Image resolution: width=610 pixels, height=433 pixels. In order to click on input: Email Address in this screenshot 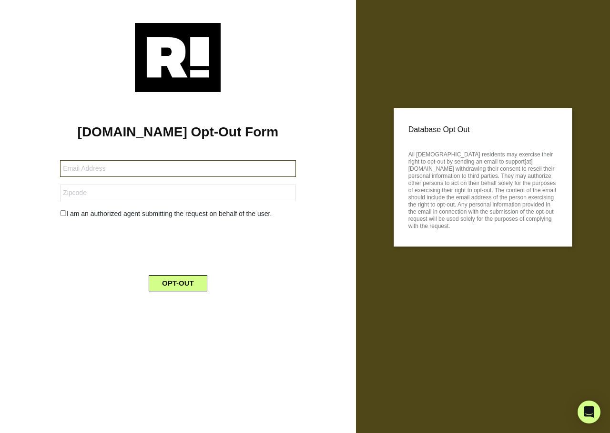, I will do `click(178, 168)`.